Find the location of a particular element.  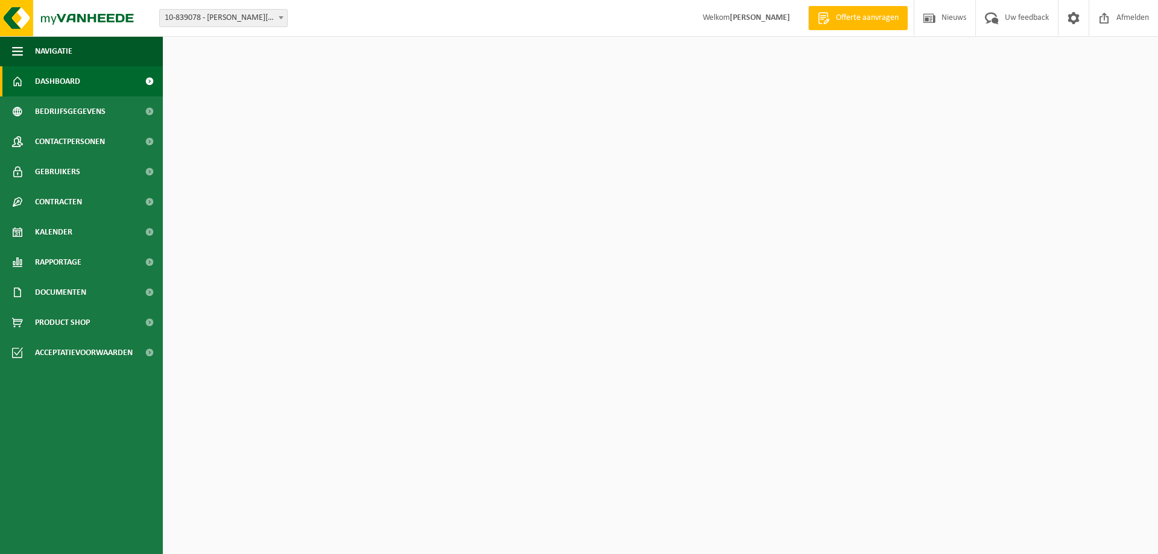

span: Documenten is located at coordinates (60, 292).